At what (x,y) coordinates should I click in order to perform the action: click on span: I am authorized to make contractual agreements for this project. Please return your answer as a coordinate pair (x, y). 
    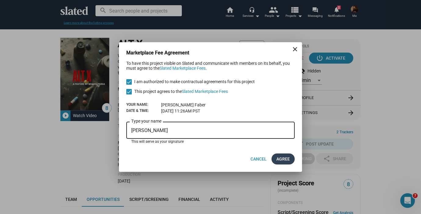
    Looking at the image, I should click on (194, 81).